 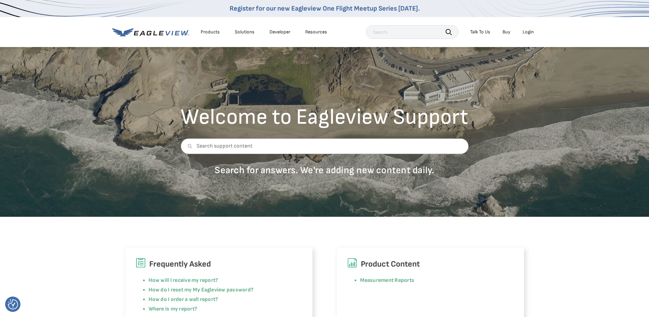 What do you see at coordinates (183, 280) in the screenshot?
I see `a: How will I receive my report?` at bounding box center [183, 280].